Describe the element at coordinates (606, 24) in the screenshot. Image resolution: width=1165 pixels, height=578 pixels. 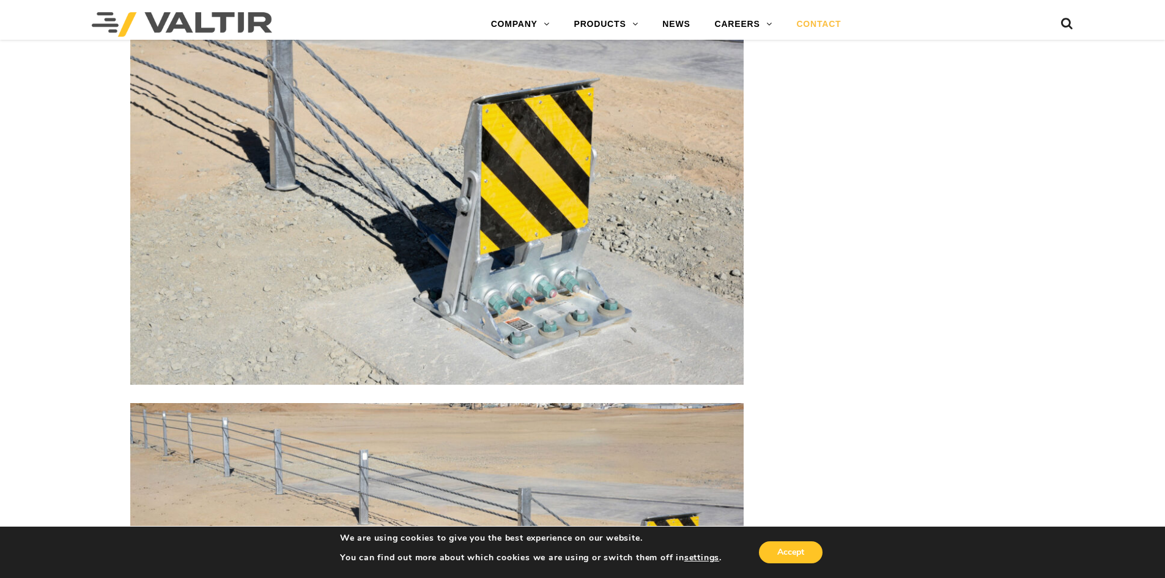
I see `a: PRODUCTS` at that location.